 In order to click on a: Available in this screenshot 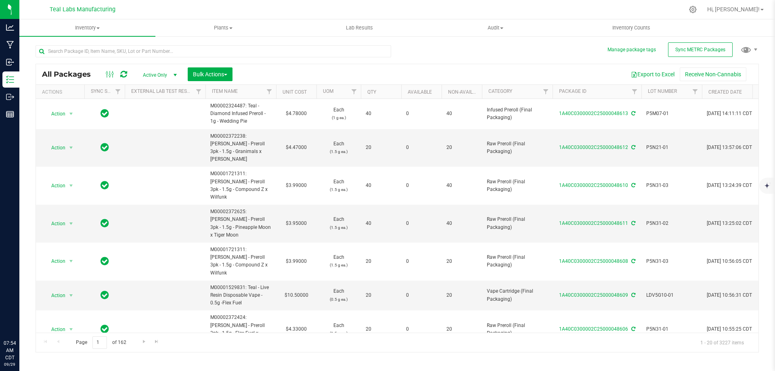, I will do `click(420, 92)`.